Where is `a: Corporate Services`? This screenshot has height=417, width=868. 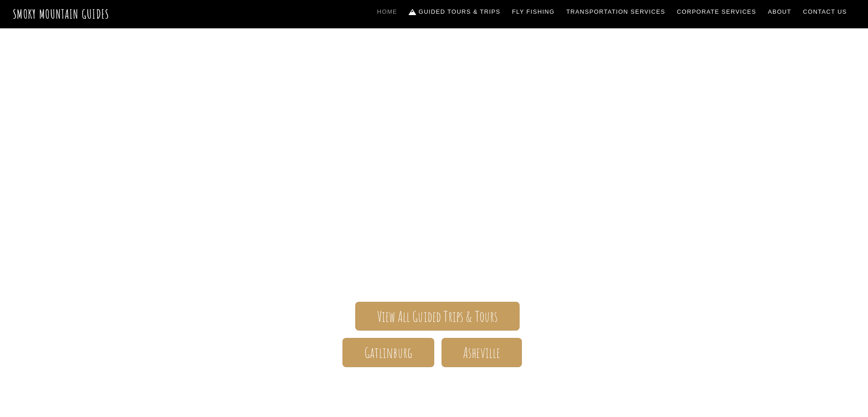
a: Corporate Services is located at coordinates (717, 12).